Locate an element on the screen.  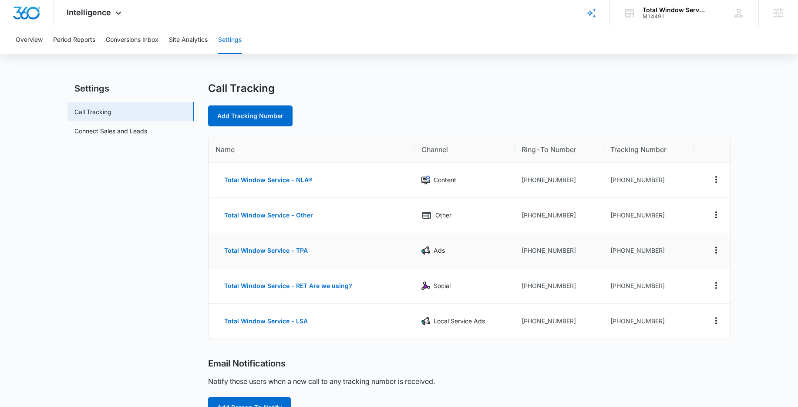
a: Call Tracking is located at coordinates (93, 111).